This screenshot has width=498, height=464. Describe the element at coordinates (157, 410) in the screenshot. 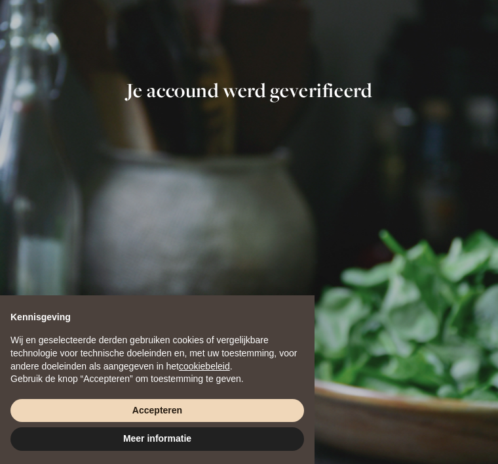

I see `button: Accepteren` at that location.